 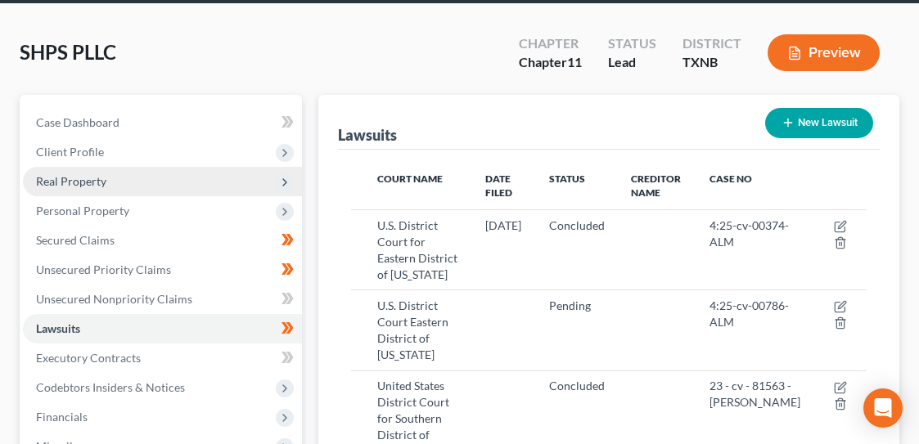 I want to click on span: Personal Property, so click(x=83, y=210).